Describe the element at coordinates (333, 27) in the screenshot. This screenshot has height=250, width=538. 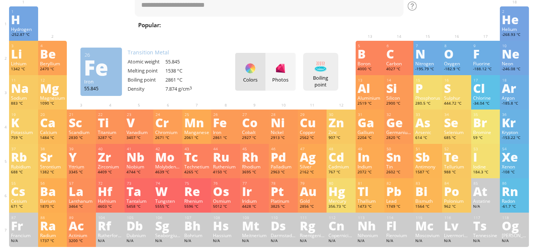
I see `sub: 2` at that location.